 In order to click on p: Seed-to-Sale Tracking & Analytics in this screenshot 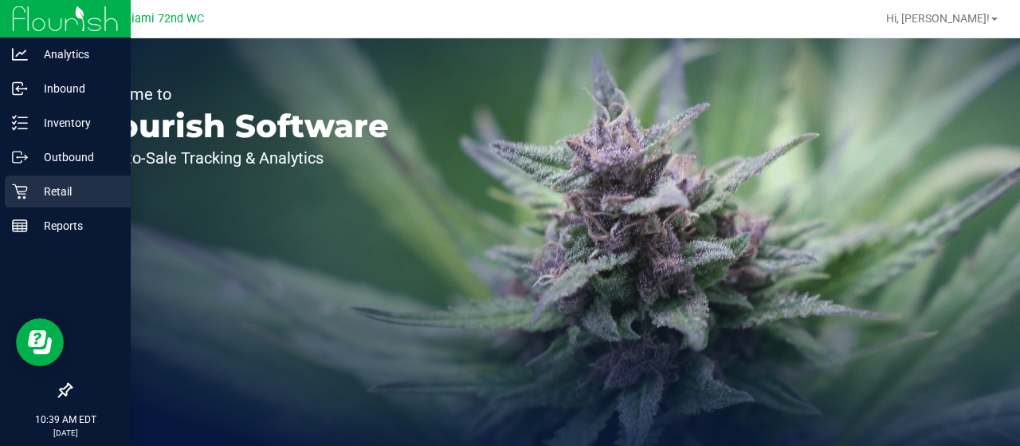, I will do `click(238, 158)`.